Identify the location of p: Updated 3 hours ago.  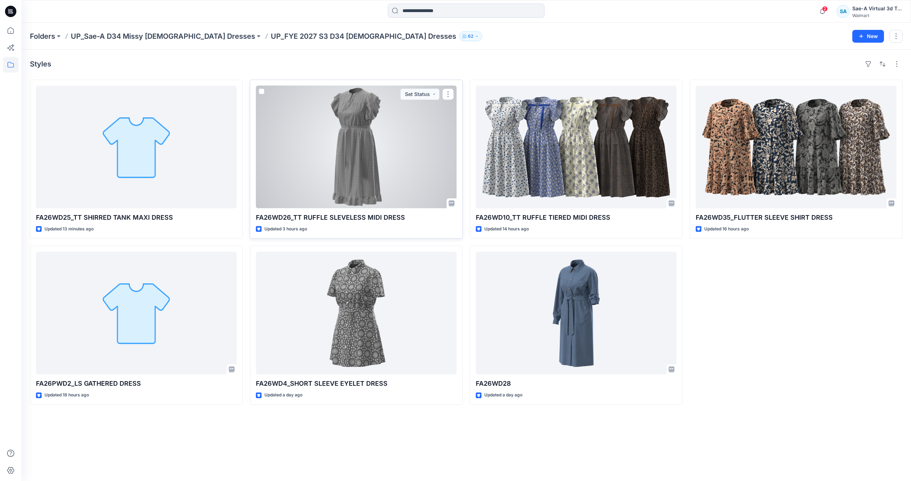
(286, 229).